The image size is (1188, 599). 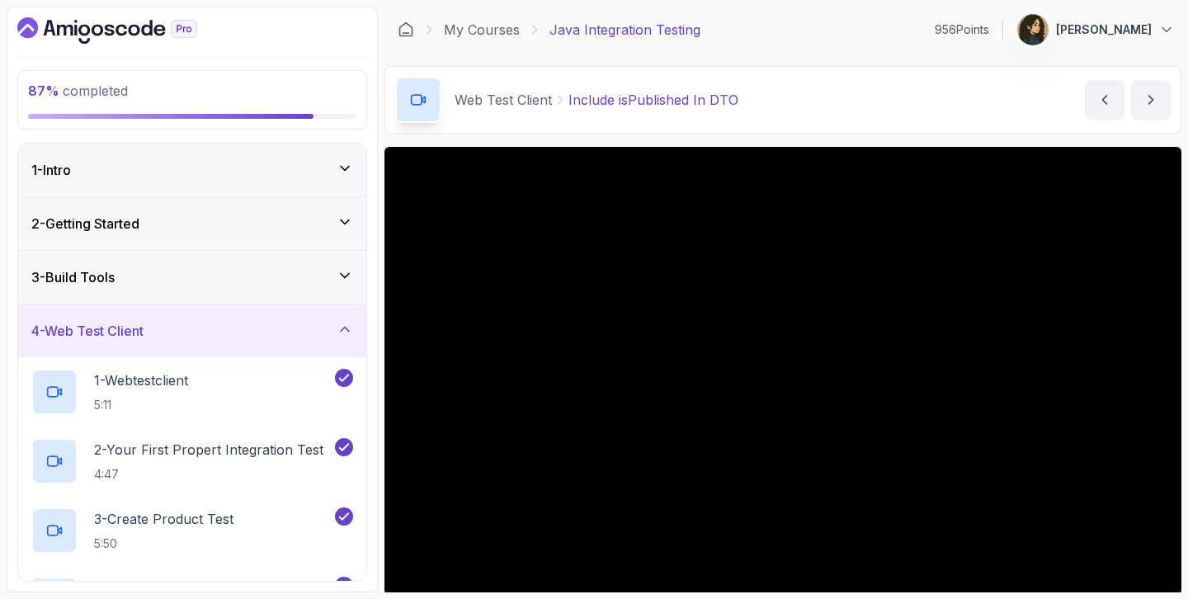 I want to click on h3: 4 - Web Test Client, so click(x=87, y=331).